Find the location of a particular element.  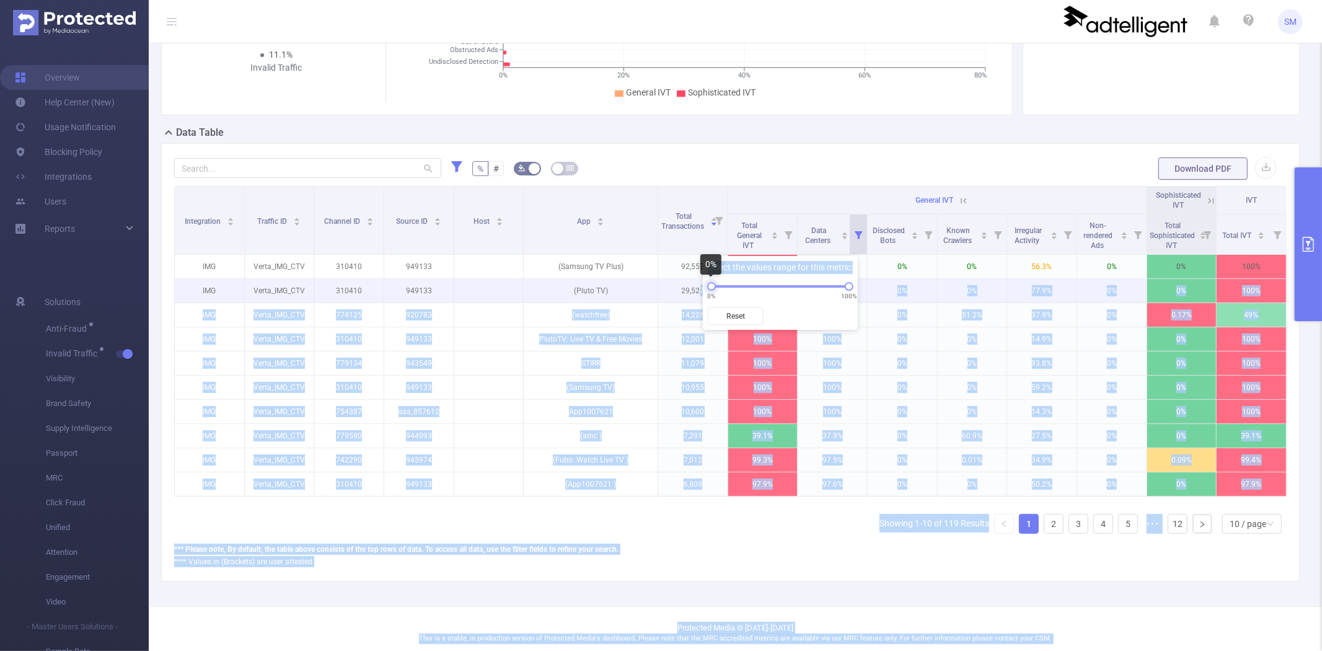

span: Data Centers is located at coordinates (819, 235).